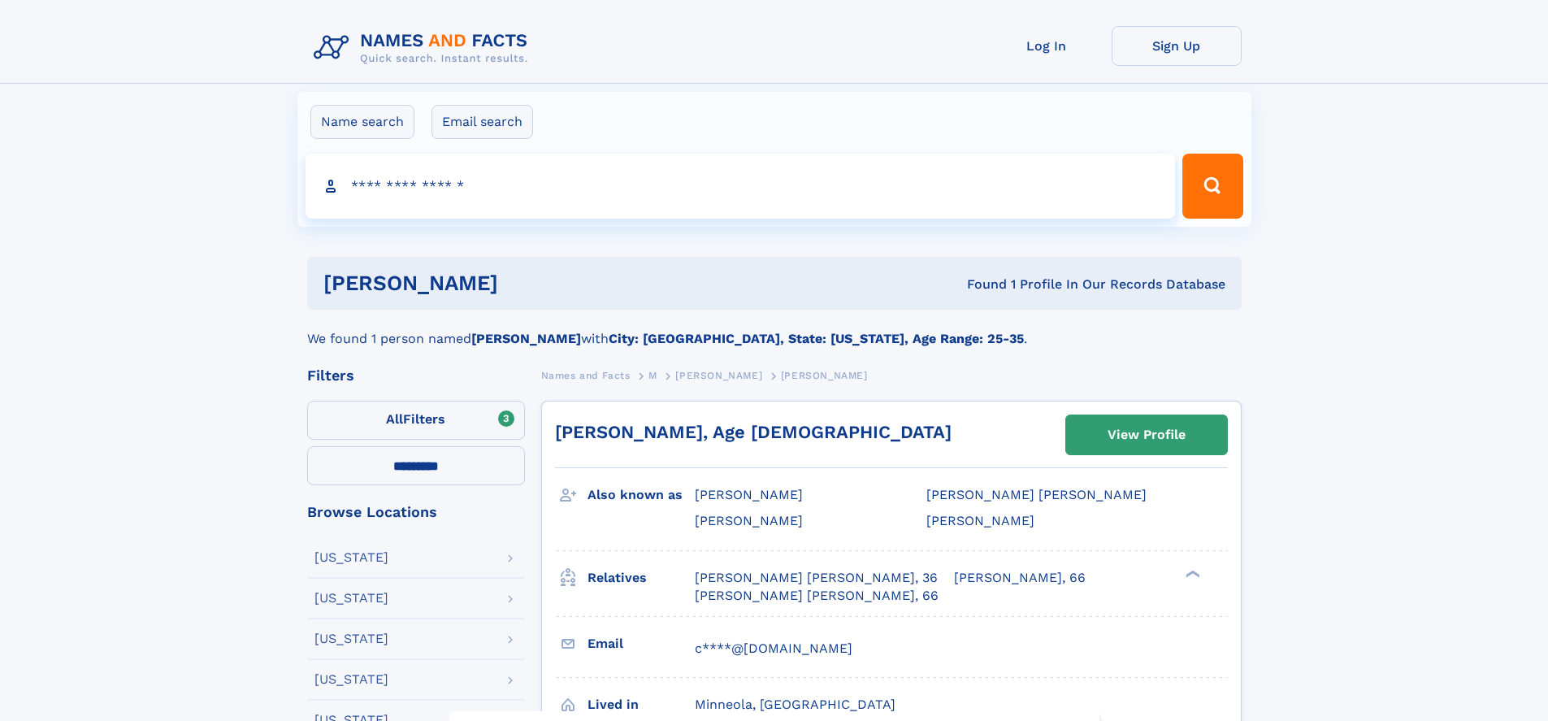 The width and height of the screenshot is (1548, 721). What do you see at coordinates (416, 376) in the screenshot?
I see `div: Filters` at bounding box center [416, 376].